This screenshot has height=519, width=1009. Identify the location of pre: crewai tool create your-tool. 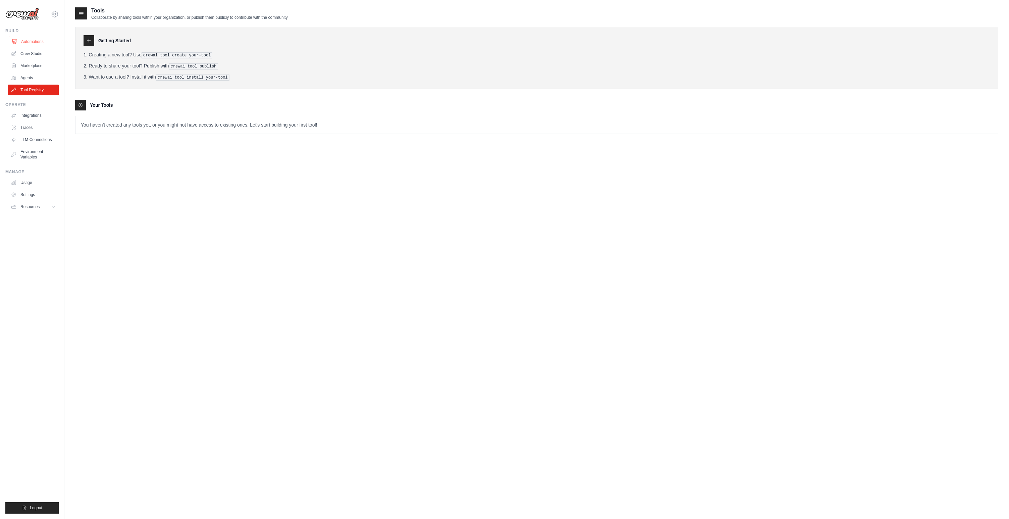
(177, 55).